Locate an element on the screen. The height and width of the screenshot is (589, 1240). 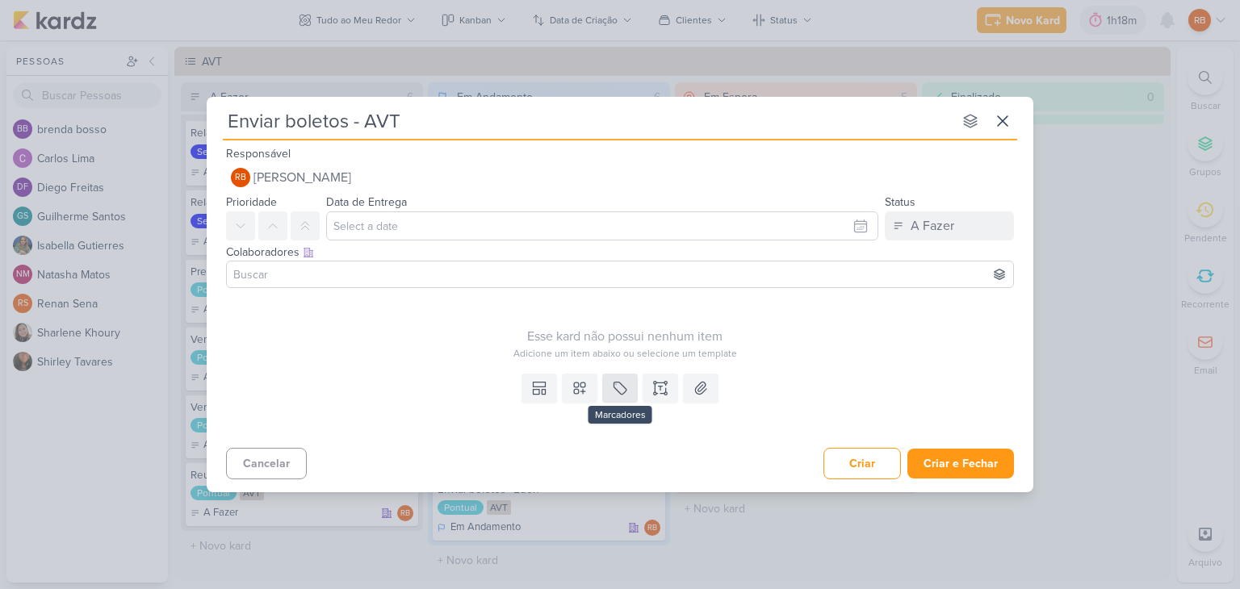
div: Colaboradores is located at coordinates (620, 252).